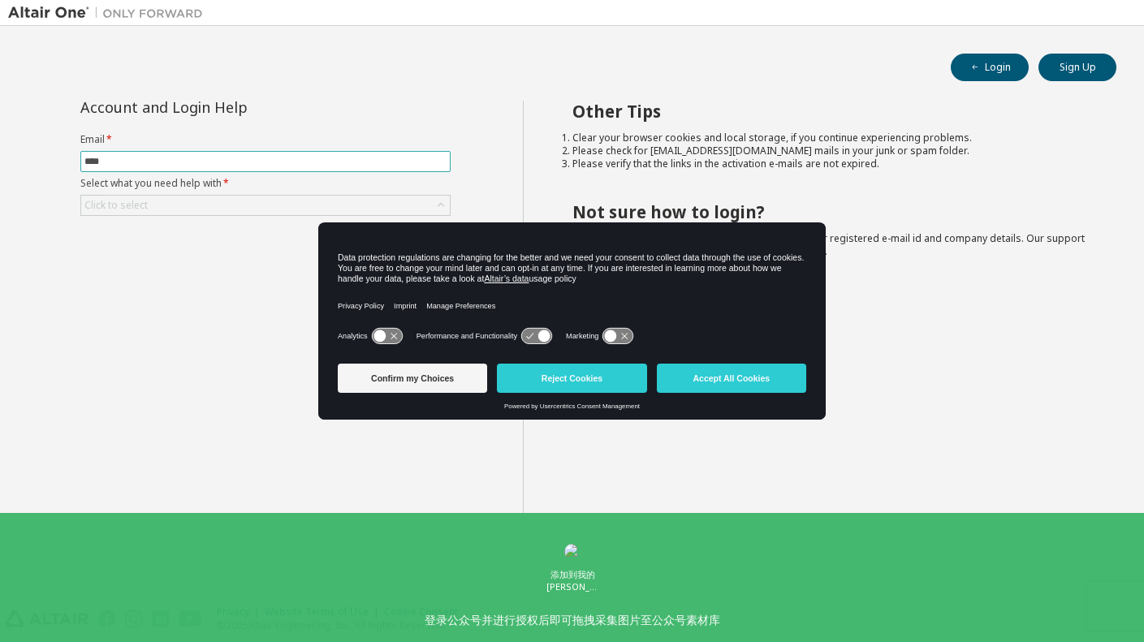 The width and height of the screenshot is (1144, 642). What do you see at coordinates (110, 13) in the screenshot?
I see `img: Altair One` at bounding box center [110, 13].